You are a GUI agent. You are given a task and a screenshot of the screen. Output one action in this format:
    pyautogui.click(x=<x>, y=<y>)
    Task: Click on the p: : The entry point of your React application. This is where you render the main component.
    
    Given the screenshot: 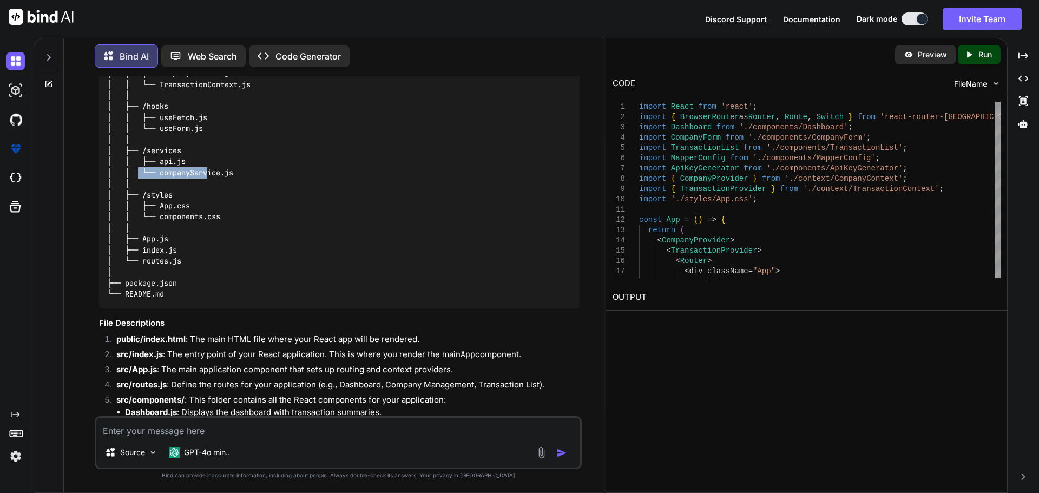 What is the action you would take?
    pyautogui.click(x=348, y=354)
    